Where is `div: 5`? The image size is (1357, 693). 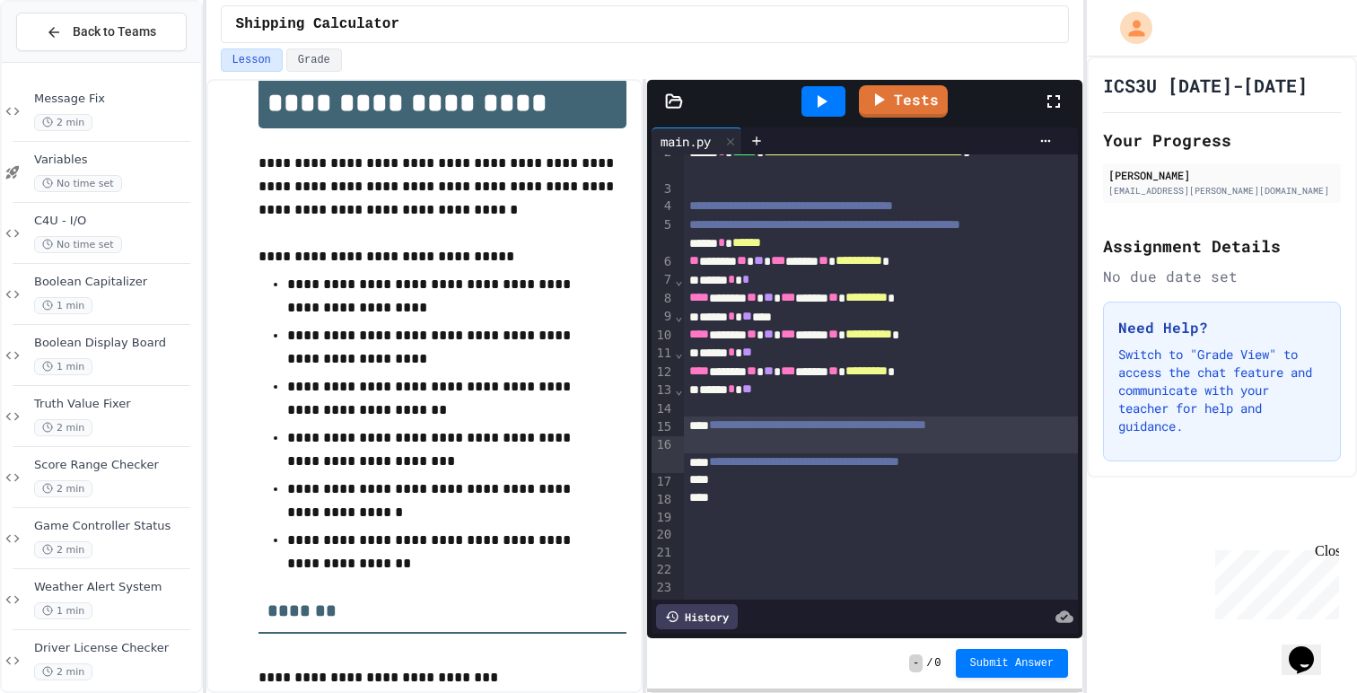
div: 5 is located at coordinates (662, 234).